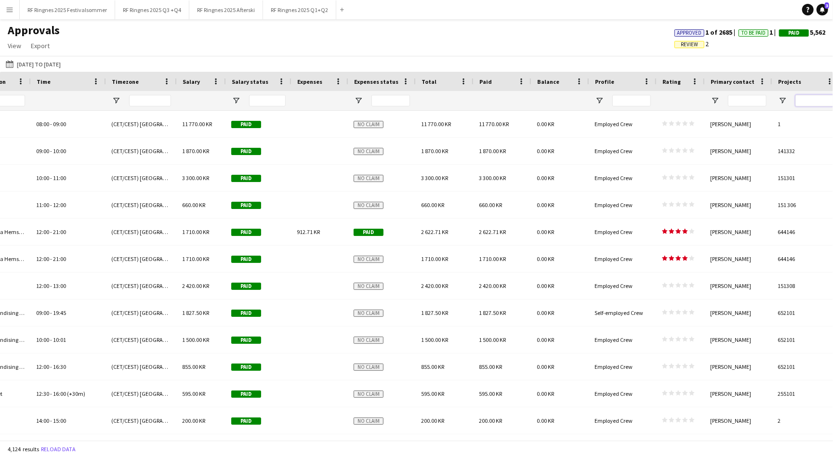  What do you see at coordinates (59, 286) in the screenshot?
I see `span: 13:00` at bounding box center [59, 286].